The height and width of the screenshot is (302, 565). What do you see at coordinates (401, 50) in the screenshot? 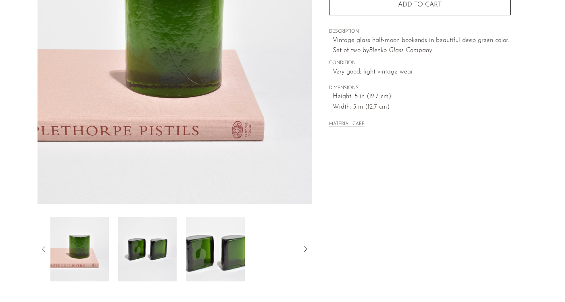
I see `em: Blenko Glass Company.` at bounding box center [401, 50].